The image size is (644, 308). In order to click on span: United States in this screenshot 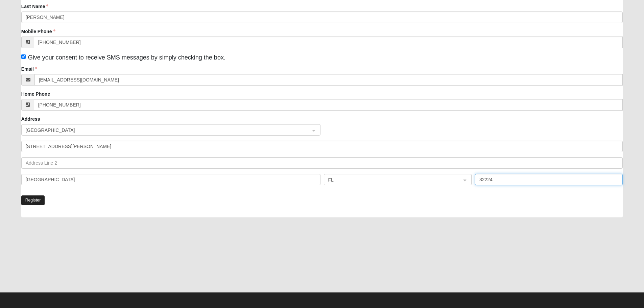, I will do `click(165, 130)`.